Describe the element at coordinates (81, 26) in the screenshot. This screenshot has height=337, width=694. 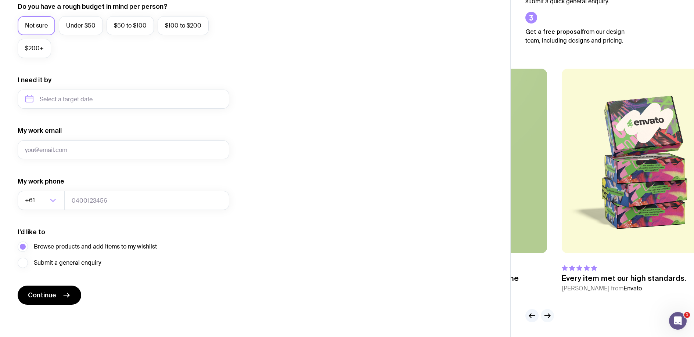
I see `label: Under $50` at that location.